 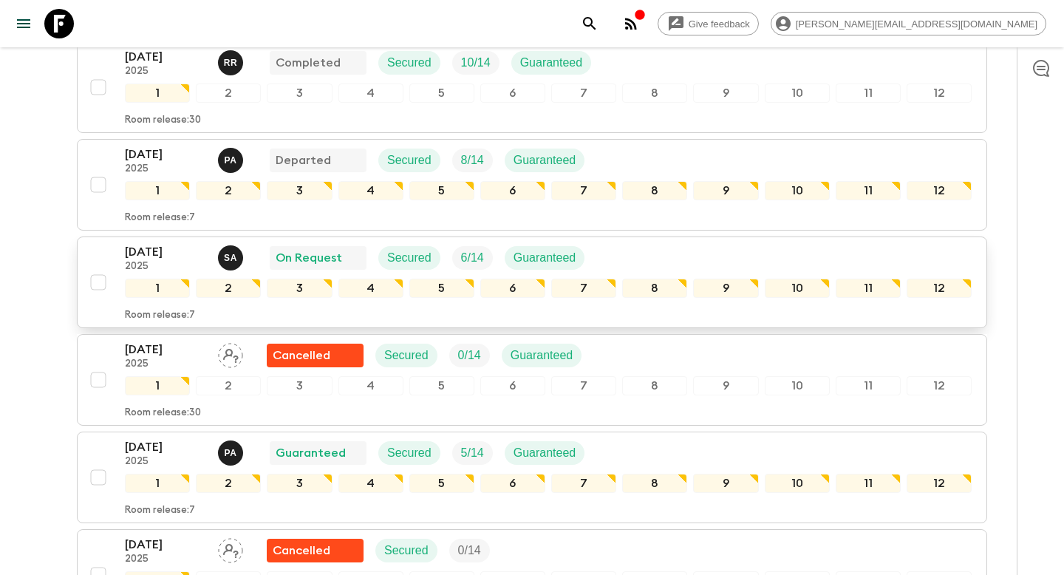 I want to click on p: Departed, so click(x=303, y=160).